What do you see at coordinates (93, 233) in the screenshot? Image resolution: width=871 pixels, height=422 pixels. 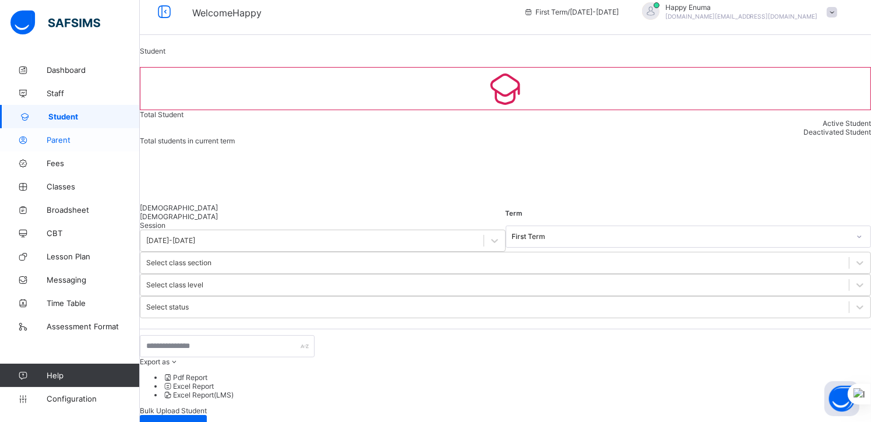 I see `span: CBT` at bounding box center [93, 233].